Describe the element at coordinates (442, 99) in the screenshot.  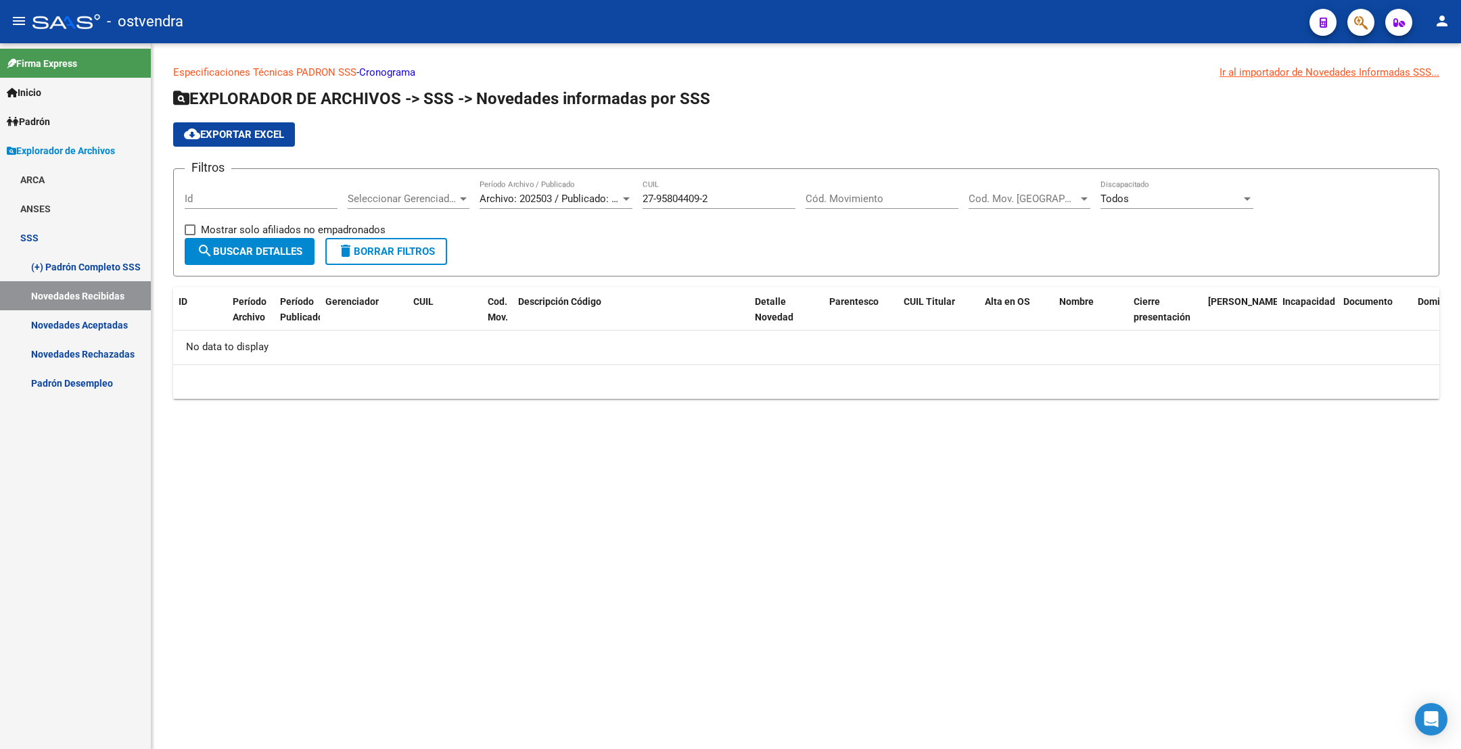
I see `span: EXPLORADOR DE ARCHIVOS -> SSS -> Novedades informadas por SSS` at that location.